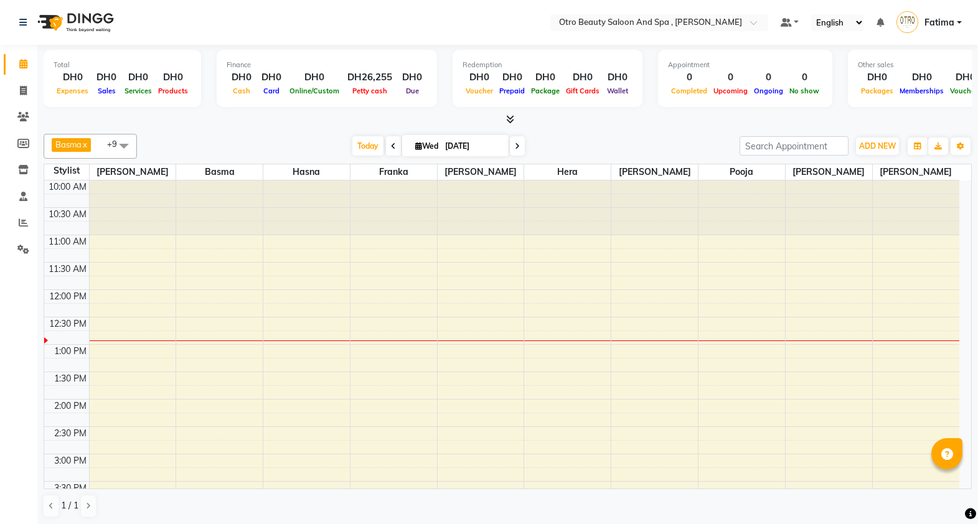  What do you see at coordinates (393, 172) in the screenshot?
I see `span: Franka` at bounding box center [393, 172].